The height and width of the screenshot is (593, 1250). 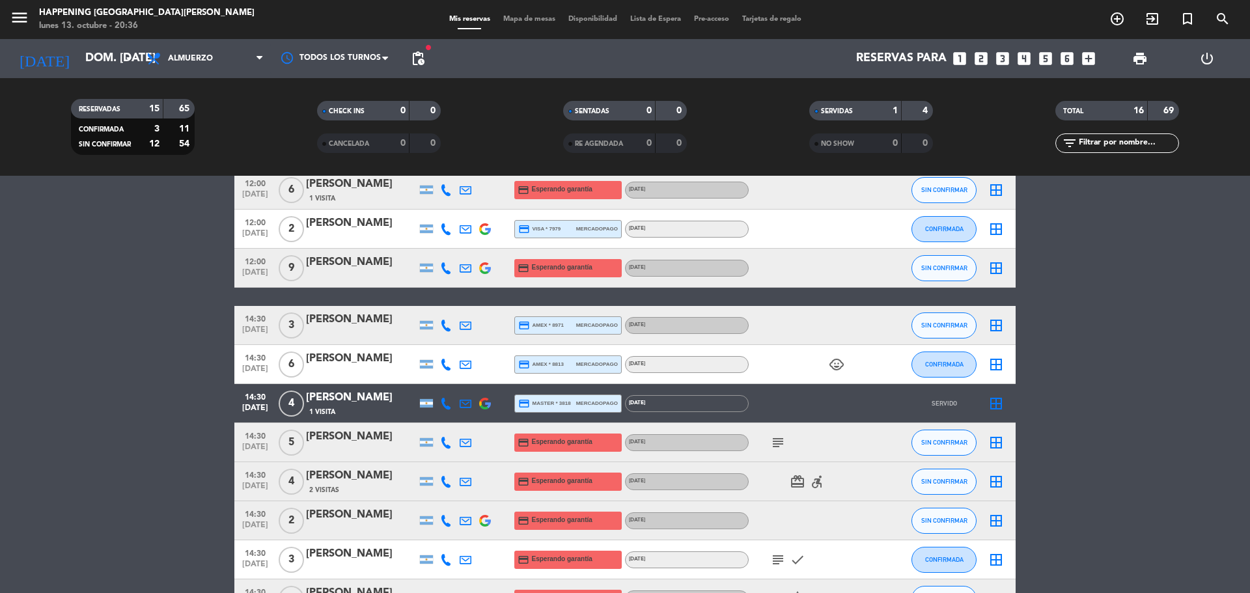 What do you see at coordinates (291, 268) in the screenshot?
I see `span: 9` at bounding box center [291, 268].